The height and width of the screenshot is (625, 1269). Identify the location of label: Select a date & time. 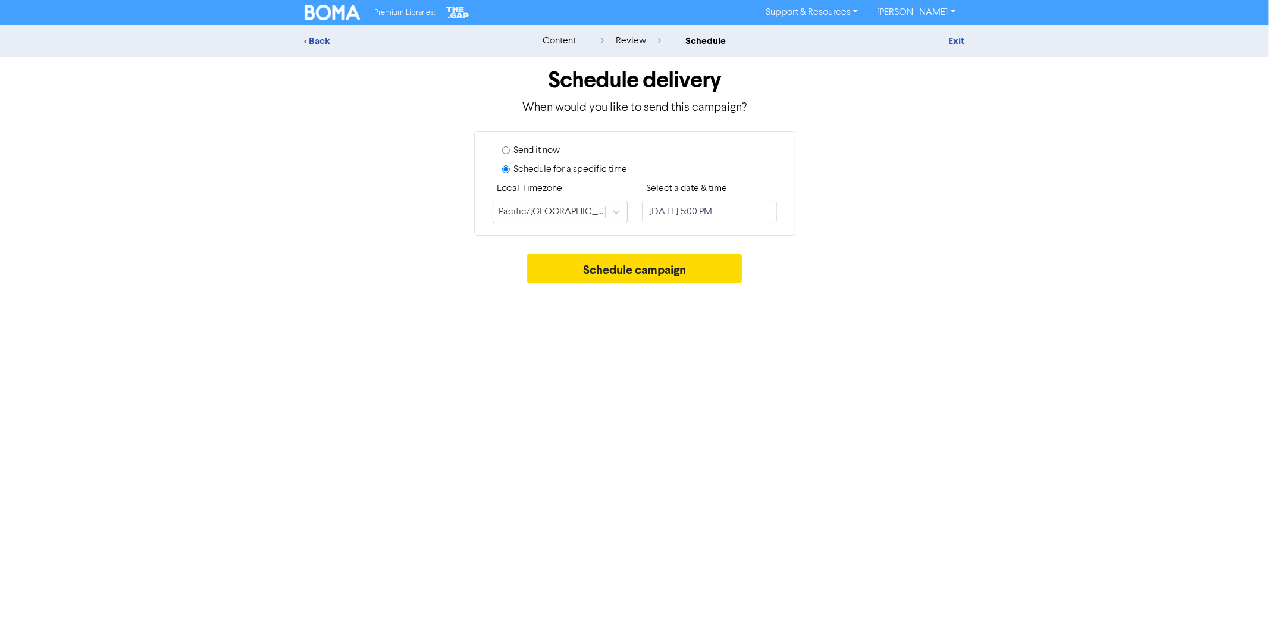
(687, 189).